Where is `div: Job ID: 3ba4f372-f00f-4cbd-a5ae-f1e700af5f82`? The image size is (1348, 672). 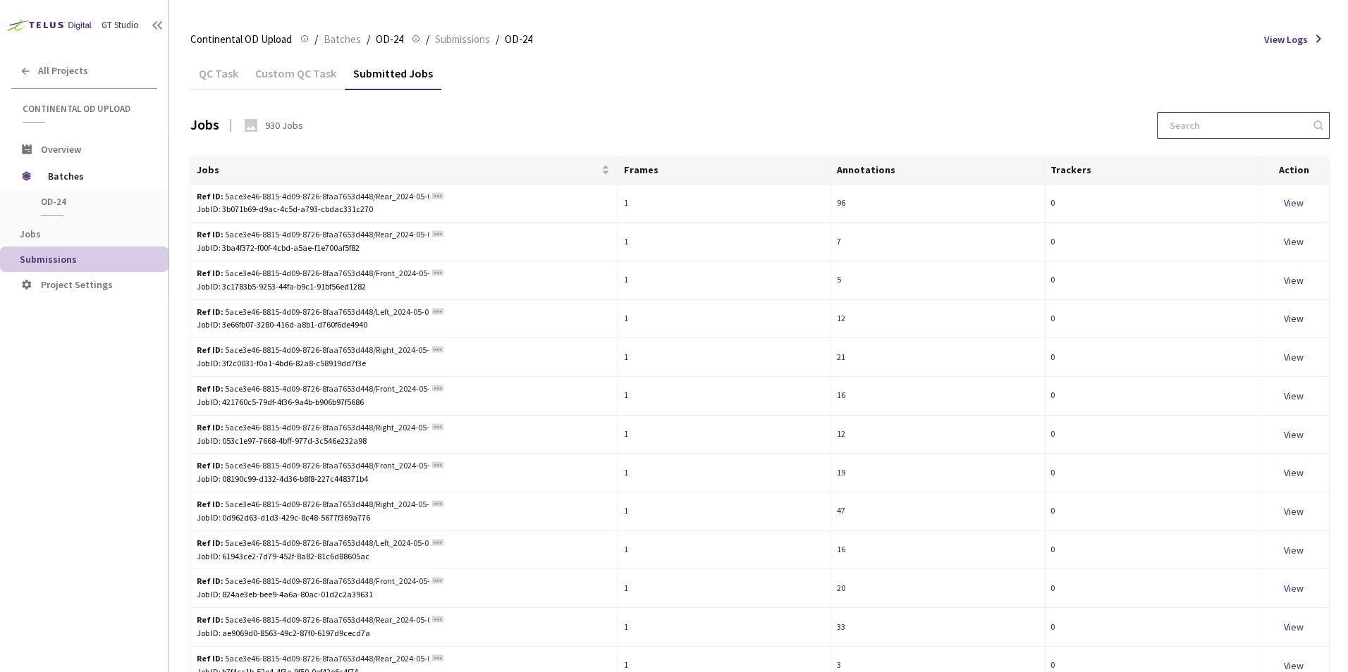 div: Job ID: 3ba4f372-f00f-4cbd-a5ae-f1e700af5f82 is located at coordinates (404, 248).